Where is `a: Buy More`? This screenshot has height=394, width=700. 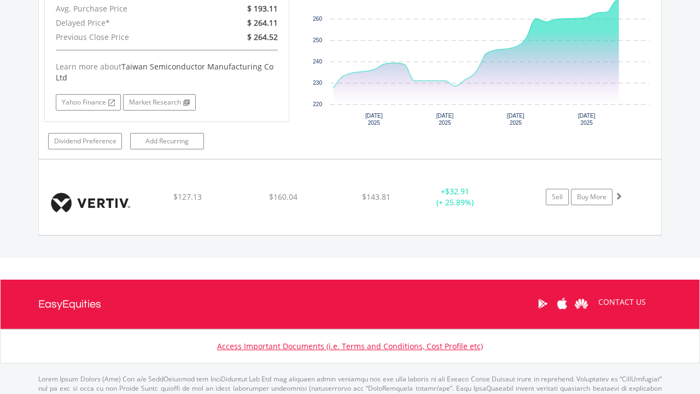 a: Buy More is located at coordinates (592, 197).